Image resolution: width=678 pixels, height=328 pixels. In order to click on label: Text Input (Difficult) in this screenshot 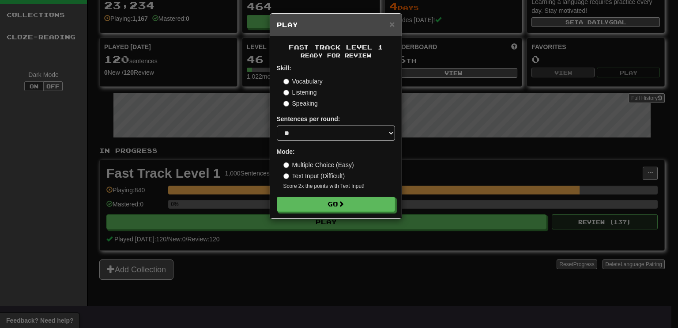, I will do `click(314, 176)`.